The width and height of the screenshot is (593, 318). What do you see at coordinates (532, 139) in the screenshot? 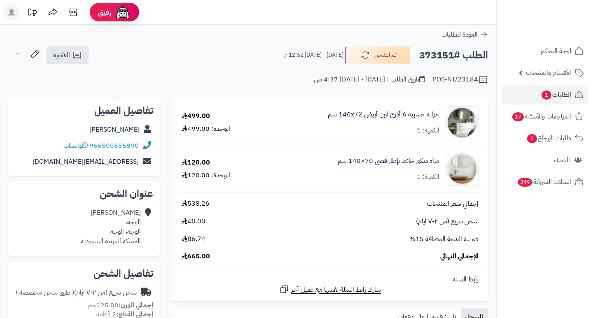
I see `span: 2` at bounding box center [532, 139].